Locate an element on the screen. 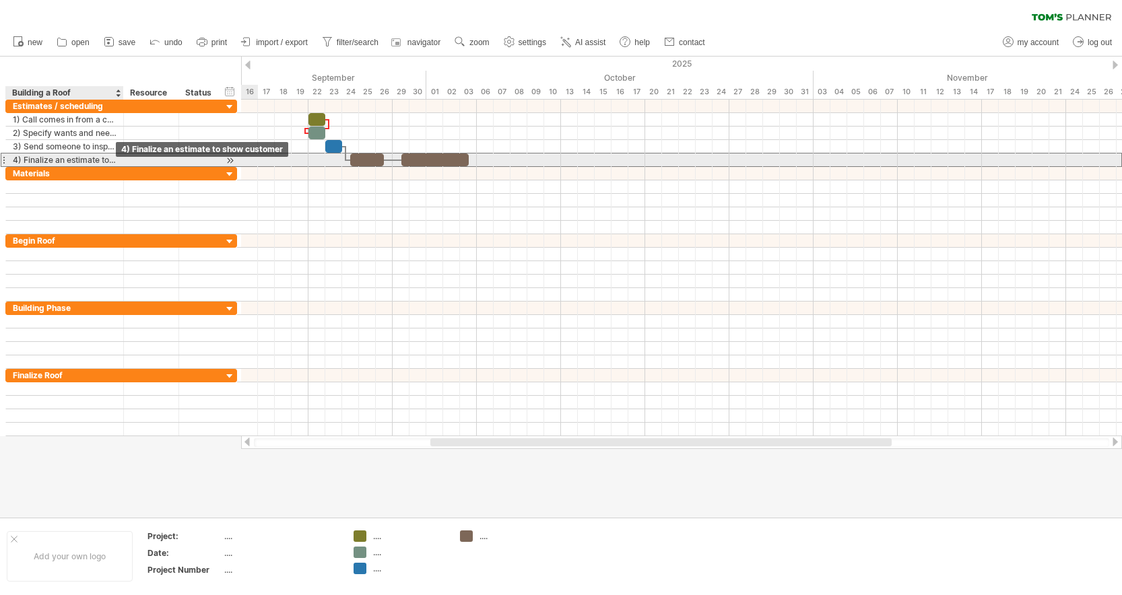 Image resolution: width=1122 pixels, height=595 pixels. div: Begin Roof is located at coordinates (65, 240).